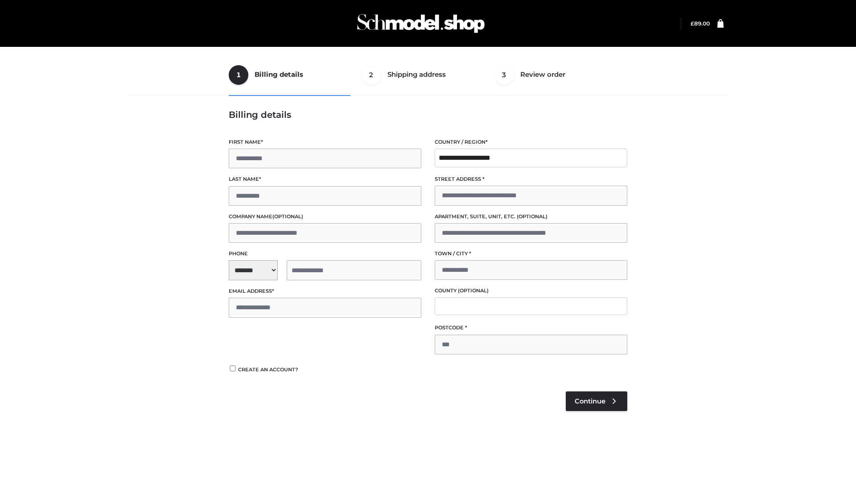 Image resolution: width=856 pixels, height=482 pixels. Describe the element at coordinates (531, 216) in the screenshot. I see `label: Apartment, suite, unit, etc.` at that location.